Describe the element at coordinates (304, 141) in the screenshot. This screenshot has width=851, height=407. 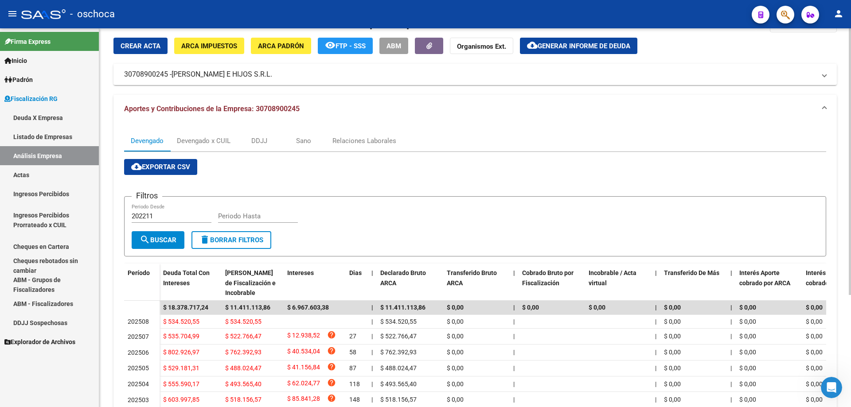
I see `div: Sano` at that location.